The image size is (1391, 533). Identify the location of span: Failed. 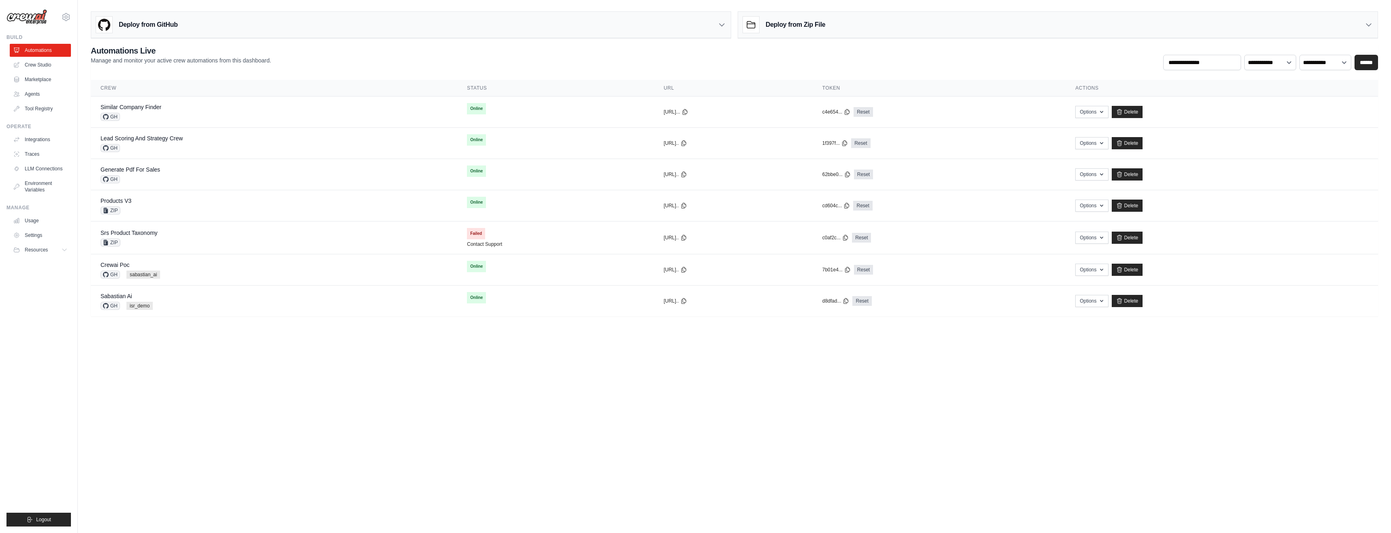
(476, 234).